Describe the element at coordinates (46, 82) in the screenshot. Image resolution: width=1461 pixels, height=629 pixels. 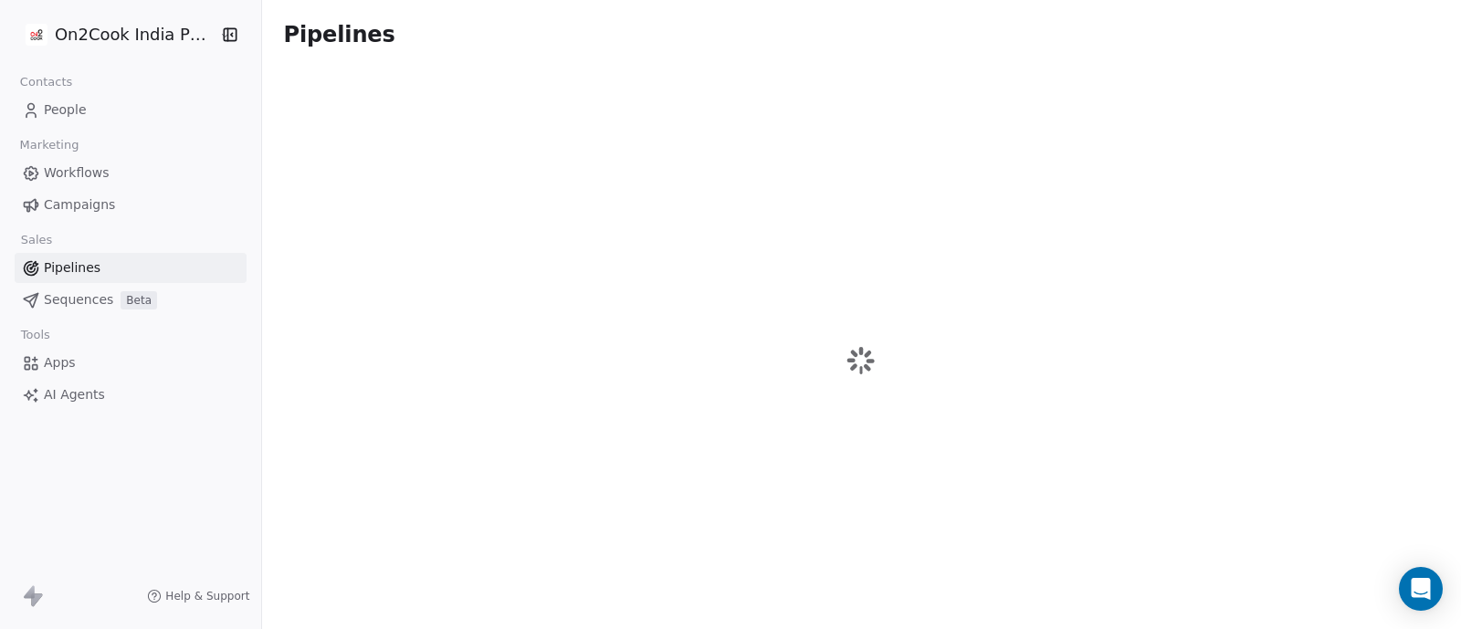
I see `span: Contacts` at that location.